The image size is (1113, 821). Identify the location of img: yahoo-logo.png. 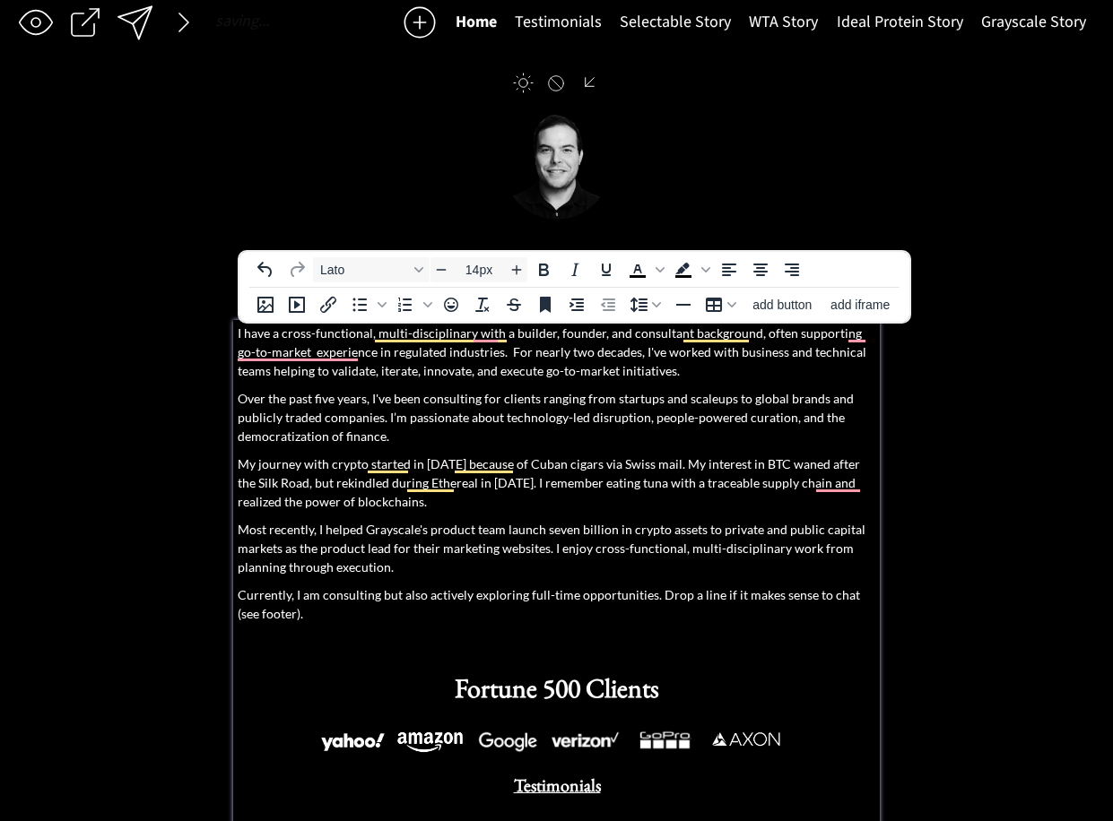
(352, 743).